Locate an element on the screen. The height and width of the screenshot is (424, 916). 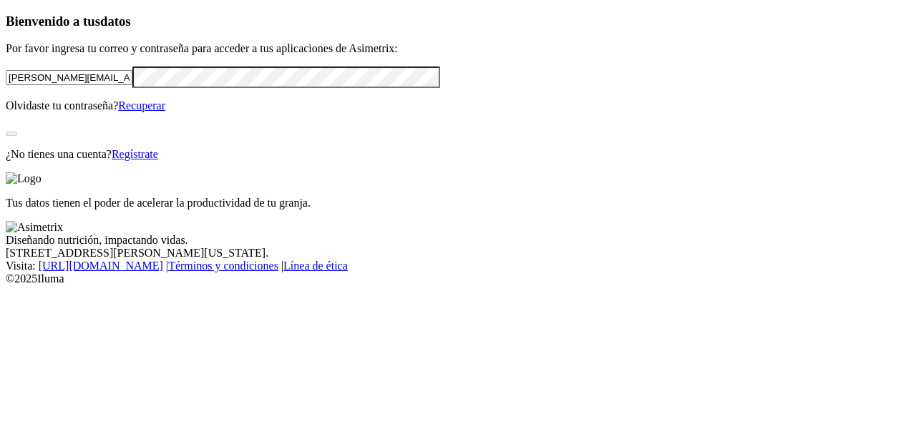
div: Diseñando nutrición, impactando vidas. is located at coordinates (458, 240).